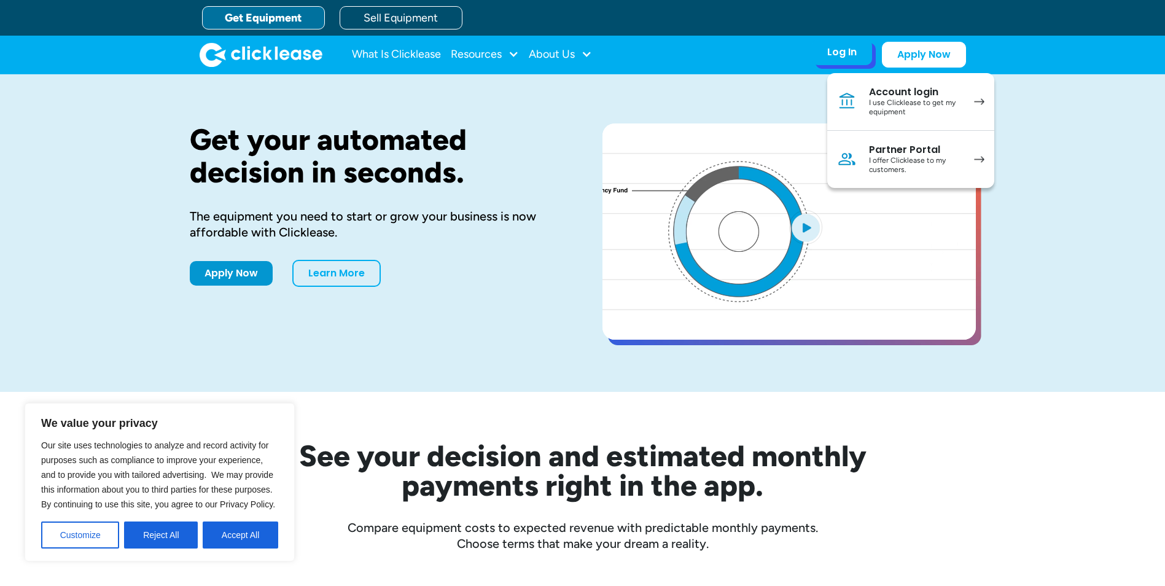 Image resolution: width=1165 pixels, height=586 pixels. Describe the element at coordinates (560, 55) in the screenshot. I see `div: About Us` at that location.